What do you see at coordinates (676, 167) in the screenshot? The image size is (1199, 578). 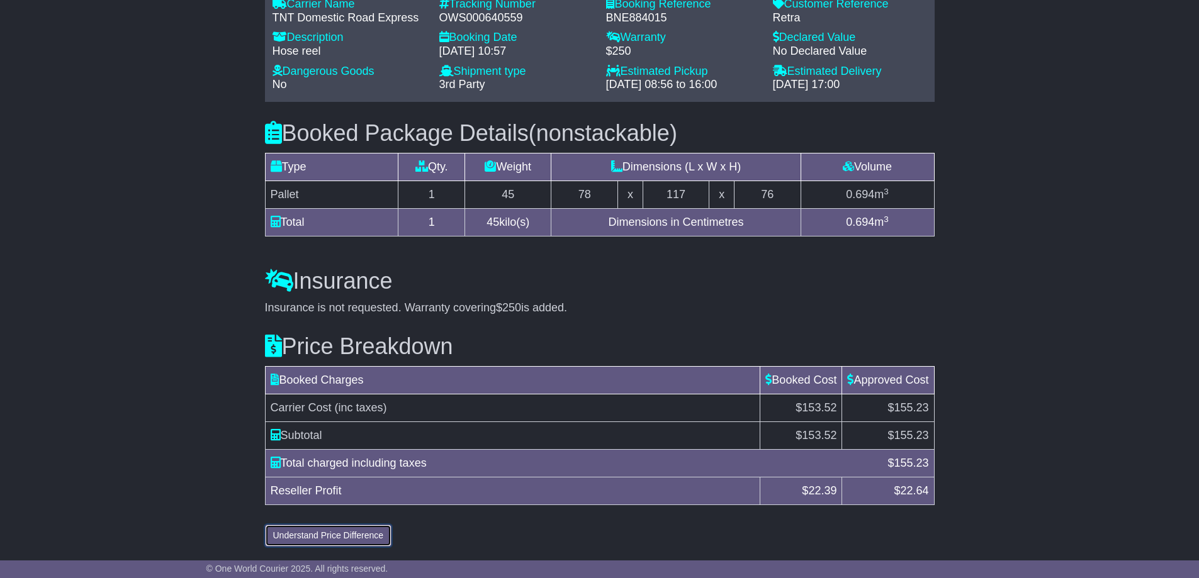 I see `td: Dimensions (L x W x H)` at bounding box center [676, 167].